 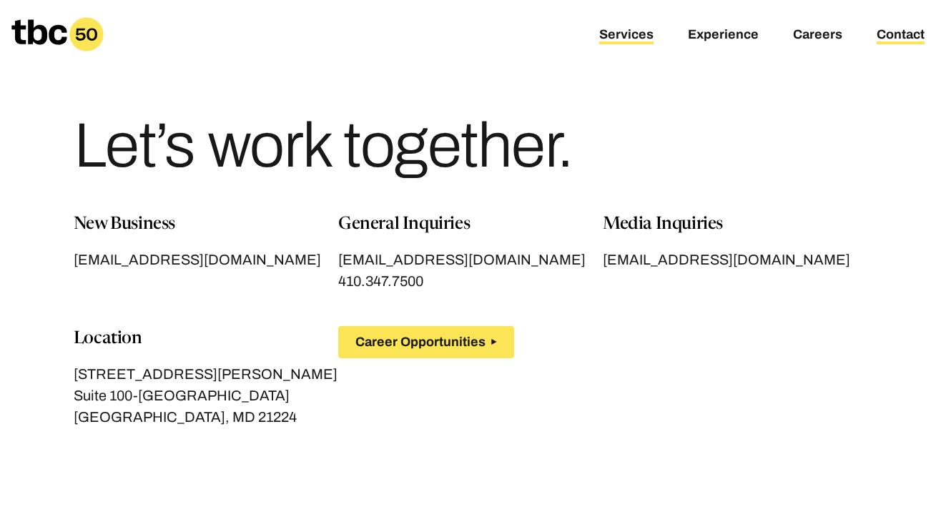 What do you see at coordinates (380, 281) in the screenshot?
I see `a: 410.347.7500` at bounding box center [380, 281].